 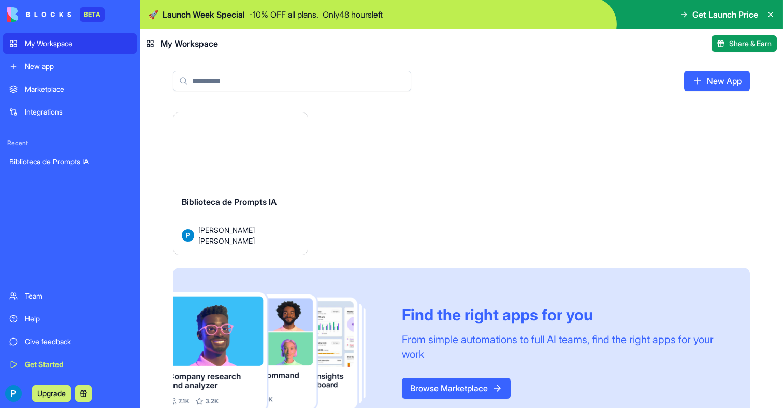 I want to click on img: logo, so click(x=39, y=15).